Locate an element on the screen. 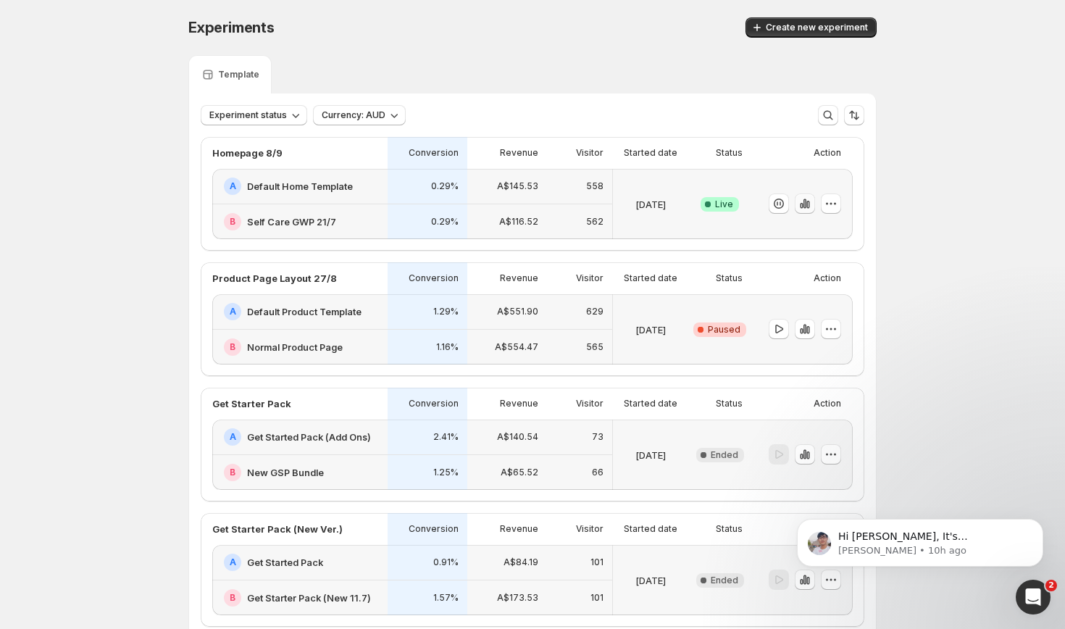 This screenshot has height=629, width=1065. p: 629 is located at coordinates (595, 312).